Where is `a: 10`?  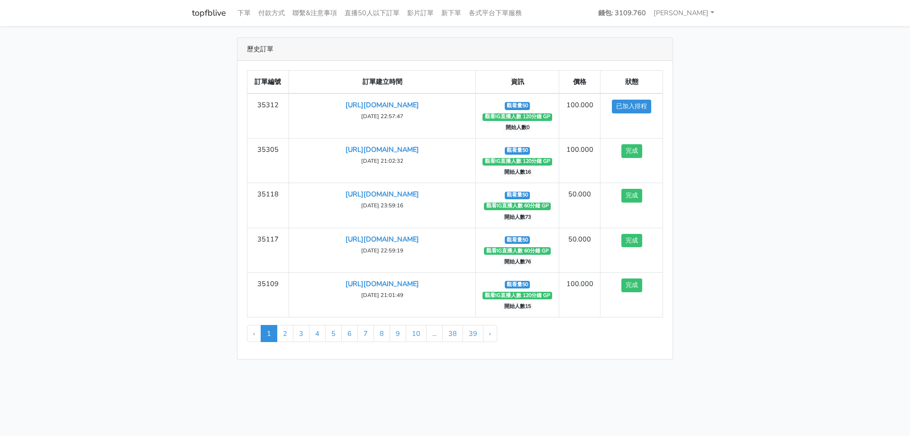 a: 10 is located at coordinates (416, 333).